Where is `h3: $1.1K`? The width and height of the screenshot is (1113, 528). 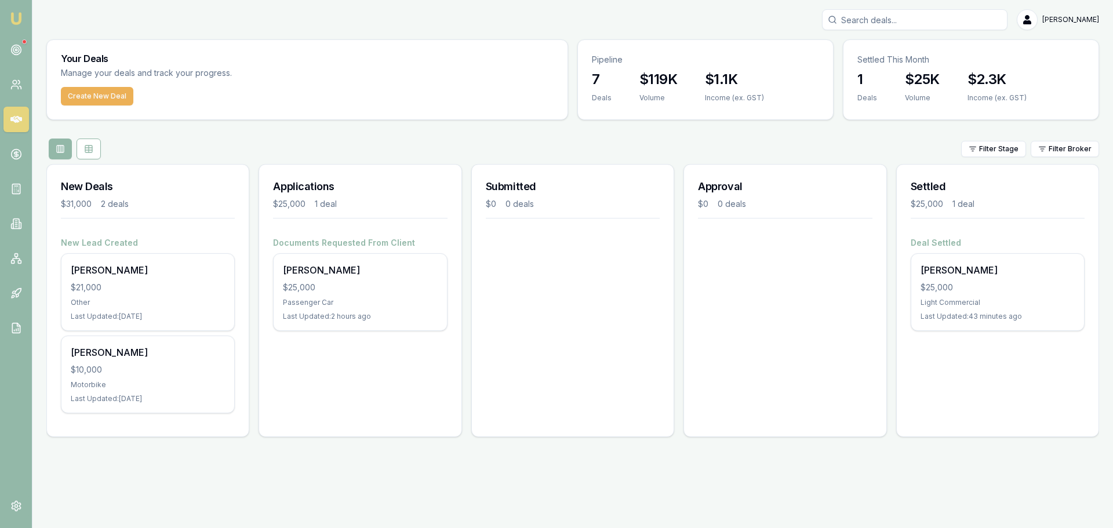 h3: $1.1K is located at coordinates (735, 79).